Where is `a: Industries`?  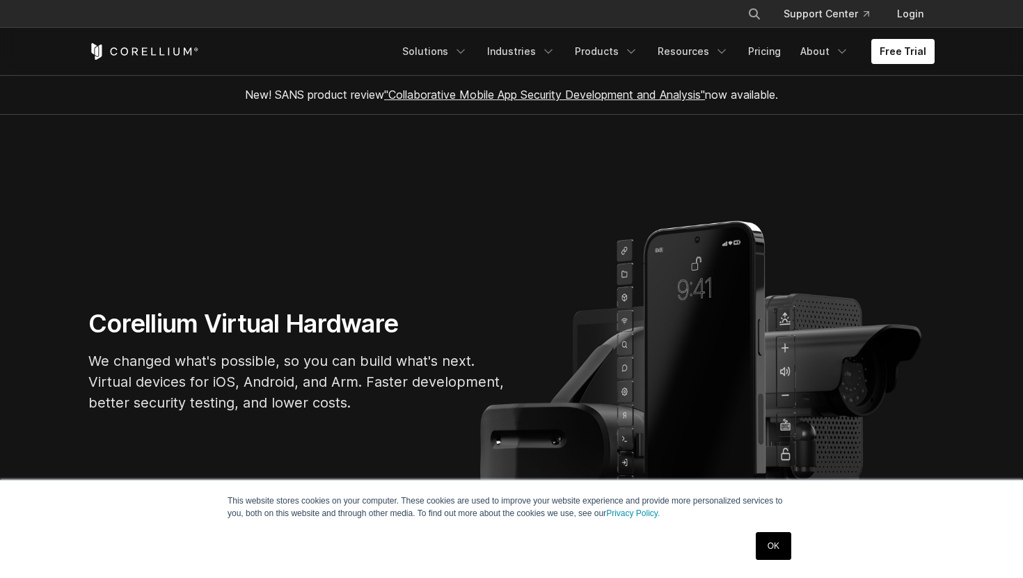 a: Industries is located at coordinates (521, 51).